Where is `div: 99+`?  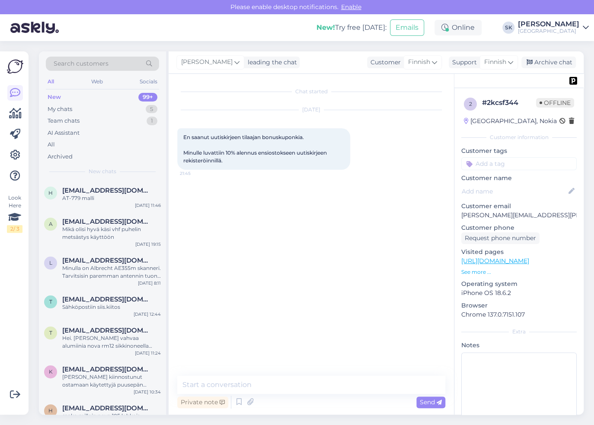 div: 99+ is located at coordinates (148, 97).